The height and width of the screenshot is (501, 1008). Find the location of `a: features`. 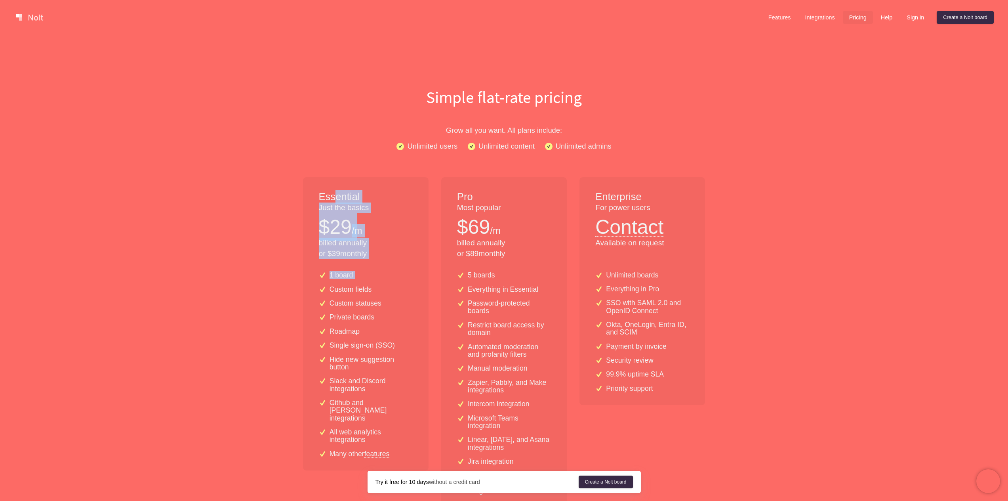

a: features is located at coordinates (377, 453).